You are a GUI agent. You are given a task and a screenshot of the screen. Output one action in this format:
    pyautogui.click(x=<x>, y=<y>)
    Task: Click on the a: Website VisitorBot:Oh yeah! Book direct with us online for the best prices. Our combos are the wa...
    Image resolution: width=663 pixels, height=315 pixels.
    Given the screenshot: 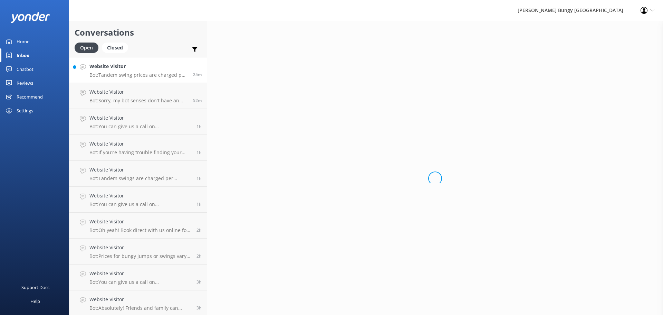 What is the action you would take?
    pyautogui.click(x=138, y=225)
    